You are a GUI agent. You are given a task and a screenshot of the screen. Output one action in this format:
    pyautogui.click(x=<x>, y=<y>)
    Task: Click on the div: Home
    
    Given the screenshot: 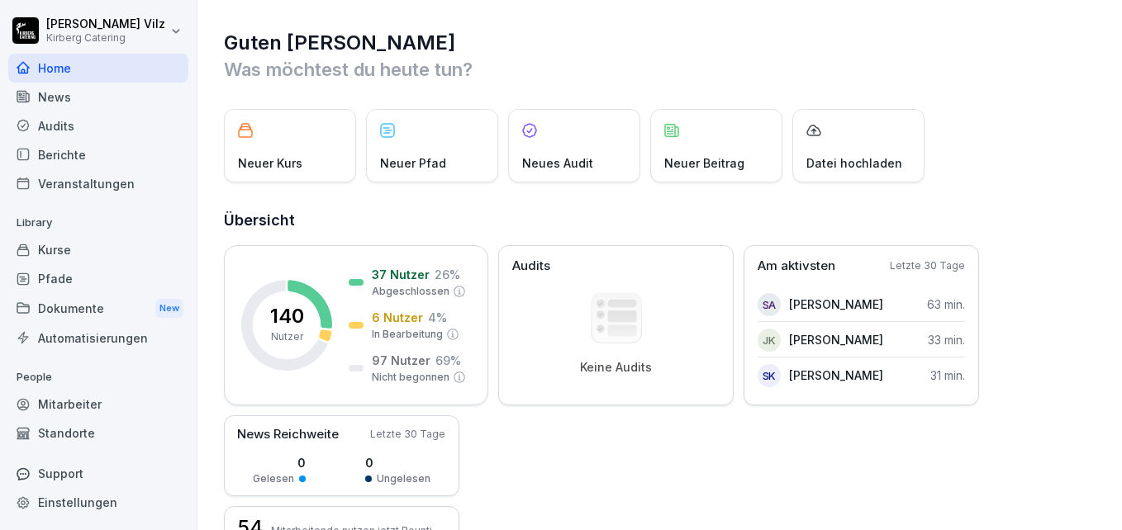 What is the action you would take?
    pyautogui.click(x=98, y=68)
    